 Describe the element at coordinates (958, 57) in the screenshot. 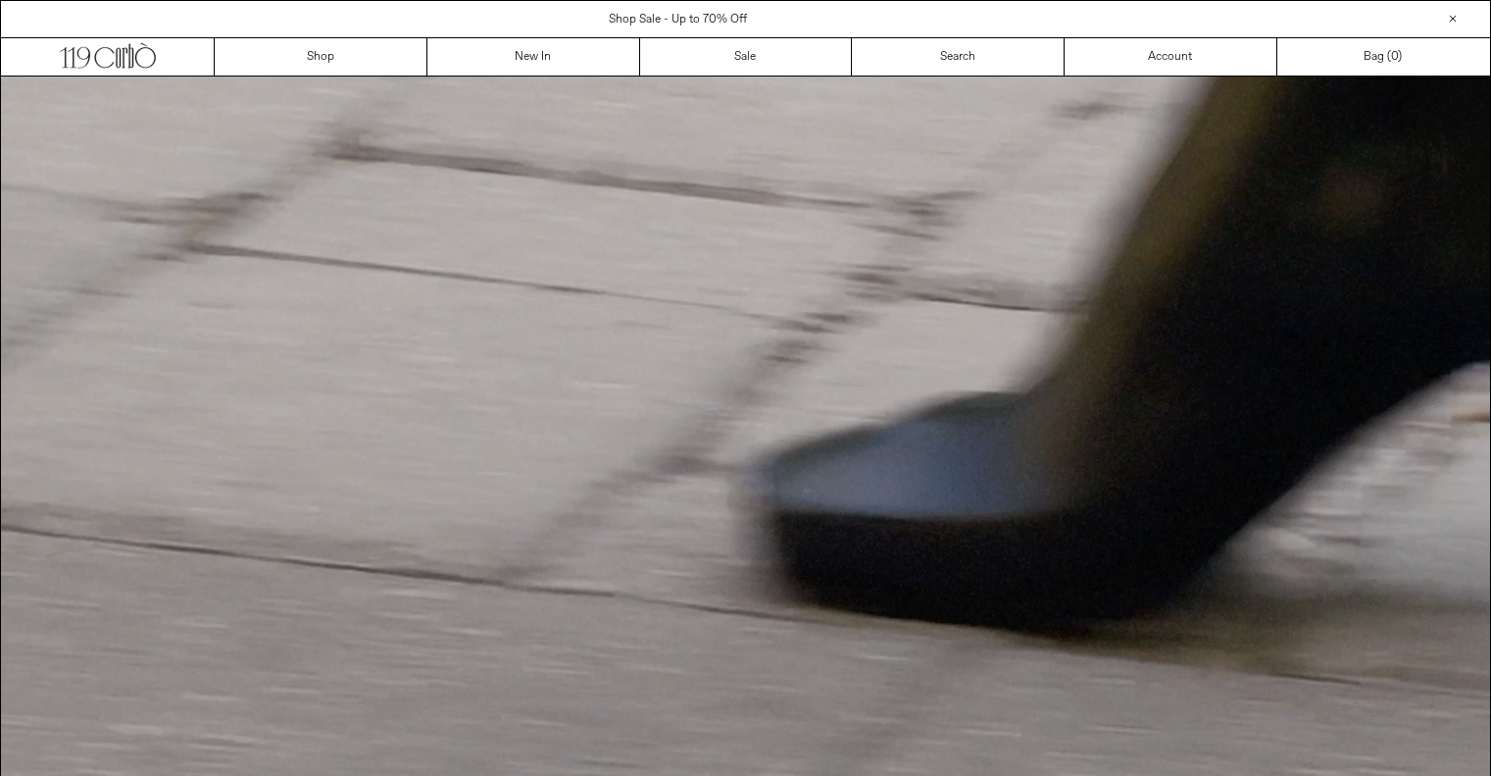

I see `a: Search` at that location.